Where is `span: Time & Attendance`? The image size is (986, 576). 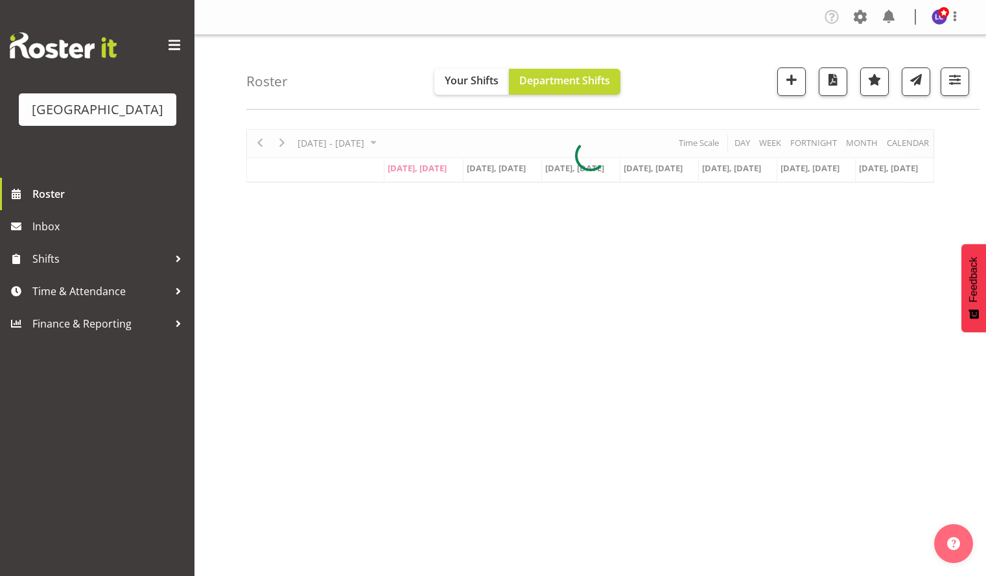
span: Time & Attendance is located at coordinates (101, 291).